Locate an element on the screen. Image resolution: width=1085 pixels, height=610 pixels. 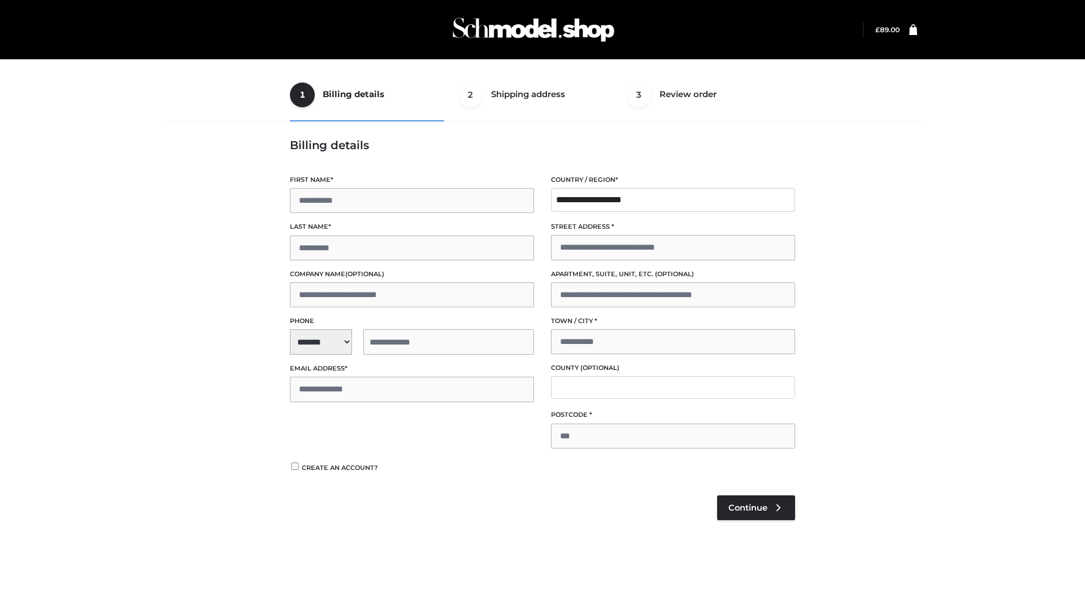
a: Schmodel Admin 964 is located at coordinates (534, 29).